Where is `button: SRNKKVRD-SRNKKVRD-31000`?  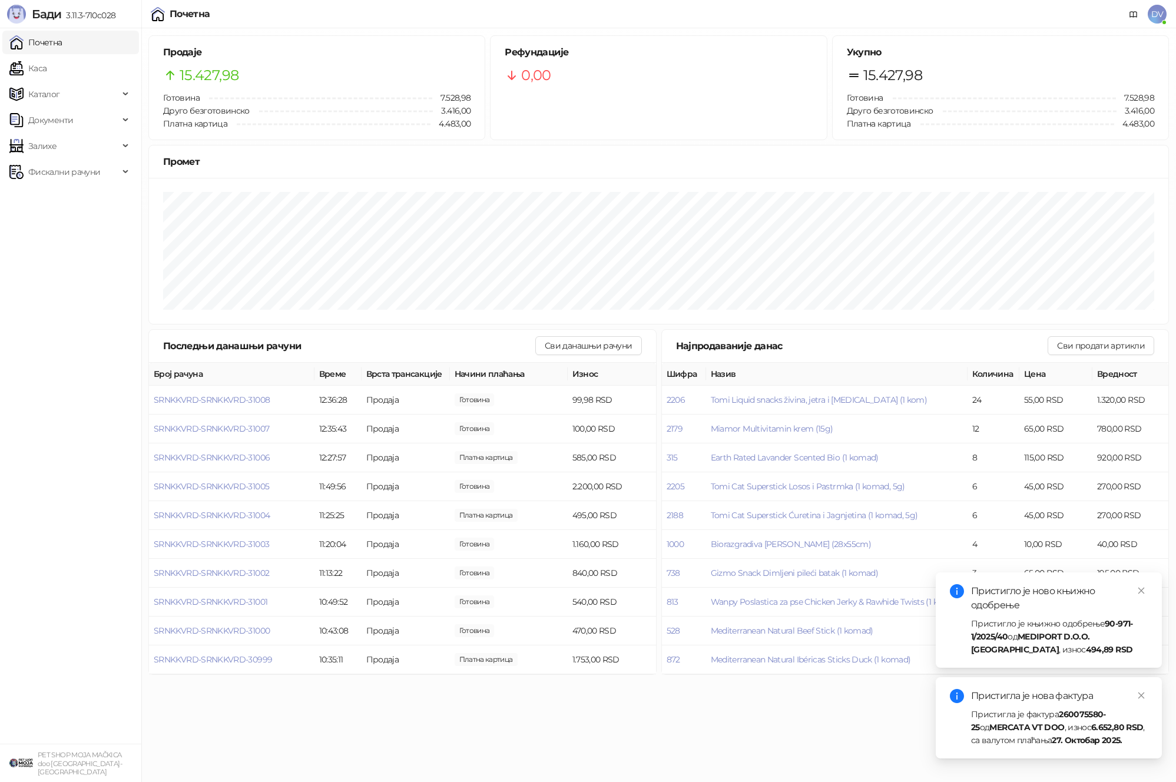 button: SRNKKVRD-SRNKKVRD-31000 is located at coordinates (211, 631).